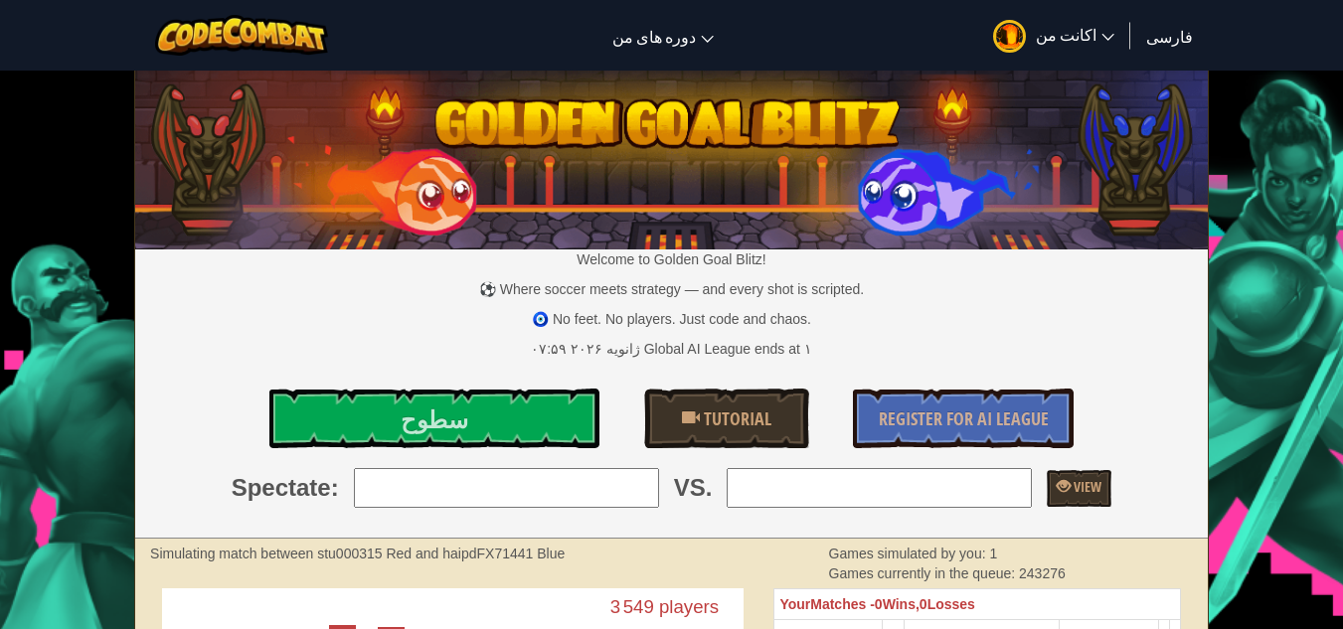 This screenshot has width=1343, height=629. What do you see at coordinates (1169, 36) in the screenshot?
I see `span: فارسی` at bounding box center [1169, 36].